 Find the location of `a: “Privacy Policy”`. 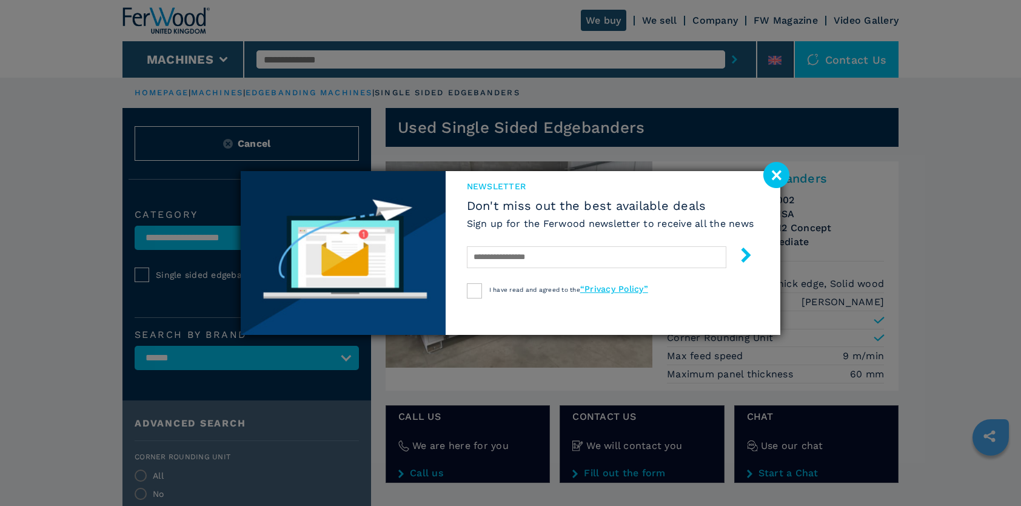

a: “Privacy Policy” is located at coordinates (614, 289).